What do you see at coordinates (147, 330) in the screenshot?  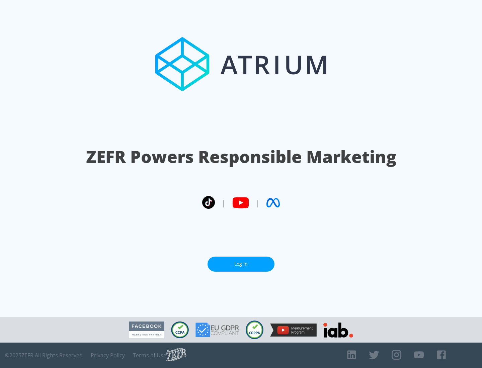 I see `img: Facebook Marketing Partner` at bounding box center [147, 330].